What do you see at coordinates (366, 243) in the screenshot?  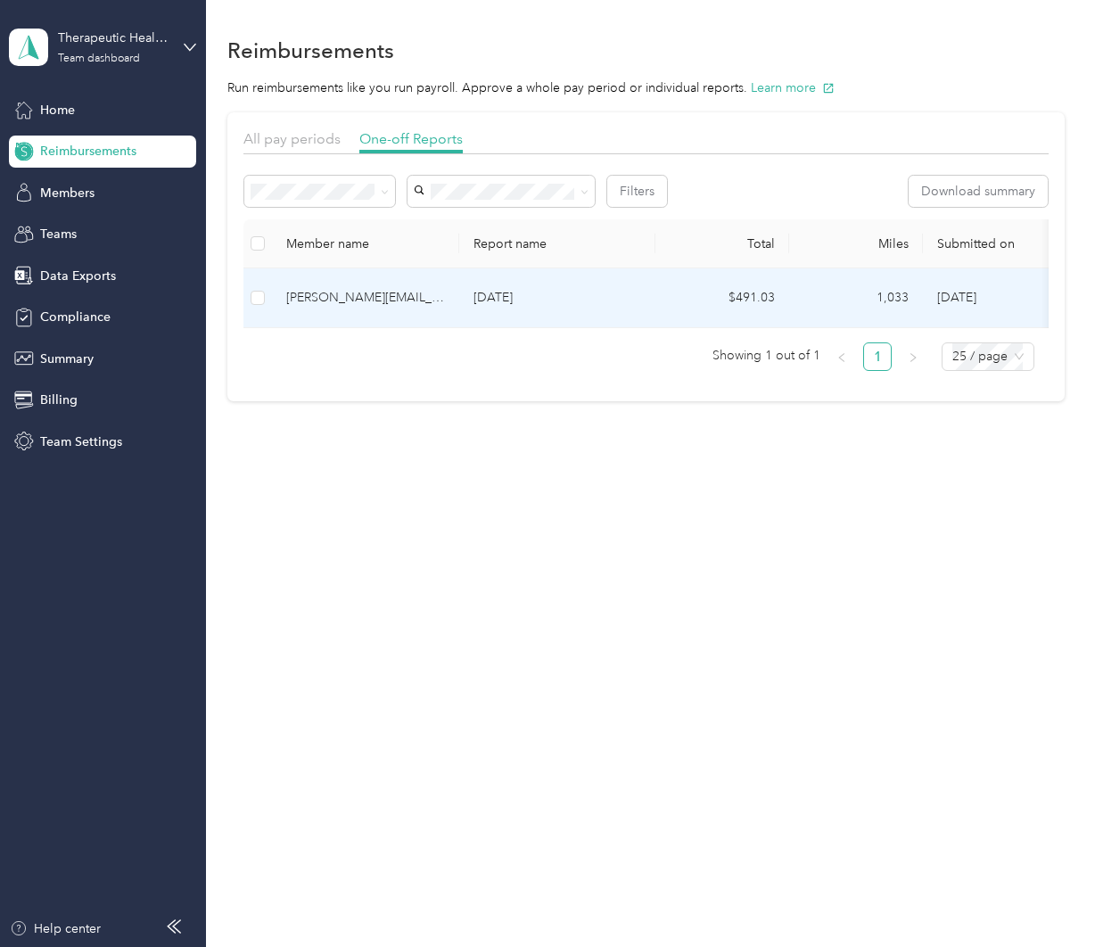 I see `div: Member name` at bounding box center [366, 243].